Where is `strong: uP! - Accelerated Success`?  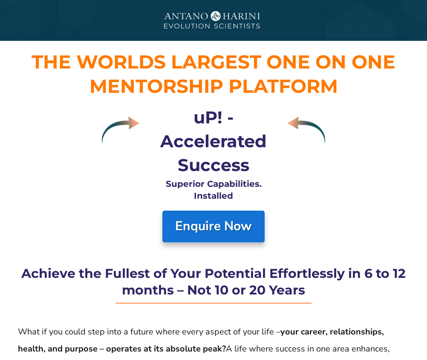
strong: uP! - Accelerated Success is located at coordinates (213, 141).